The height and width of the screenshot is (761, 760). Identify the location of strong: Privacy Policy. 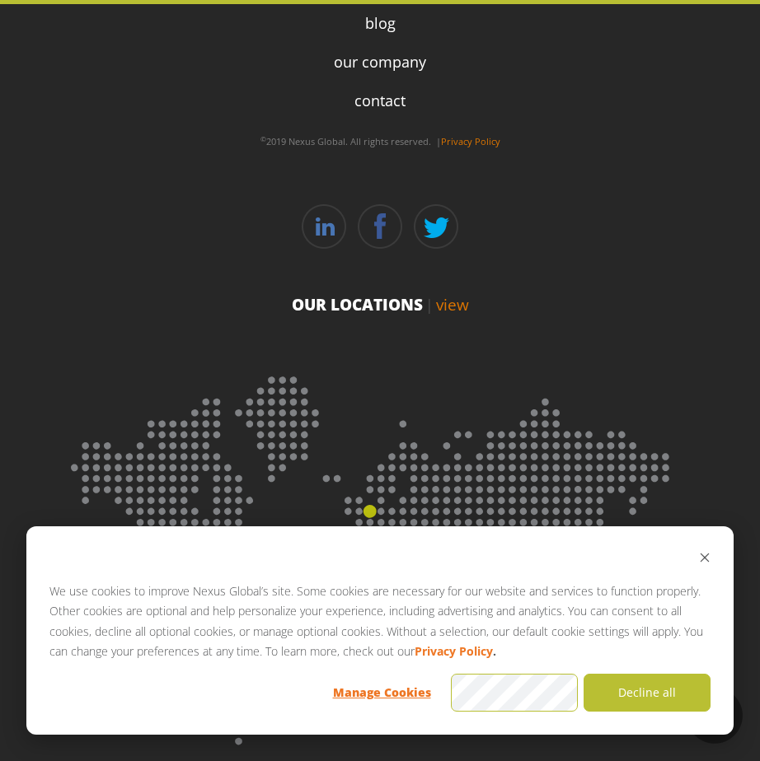
(453, 652).